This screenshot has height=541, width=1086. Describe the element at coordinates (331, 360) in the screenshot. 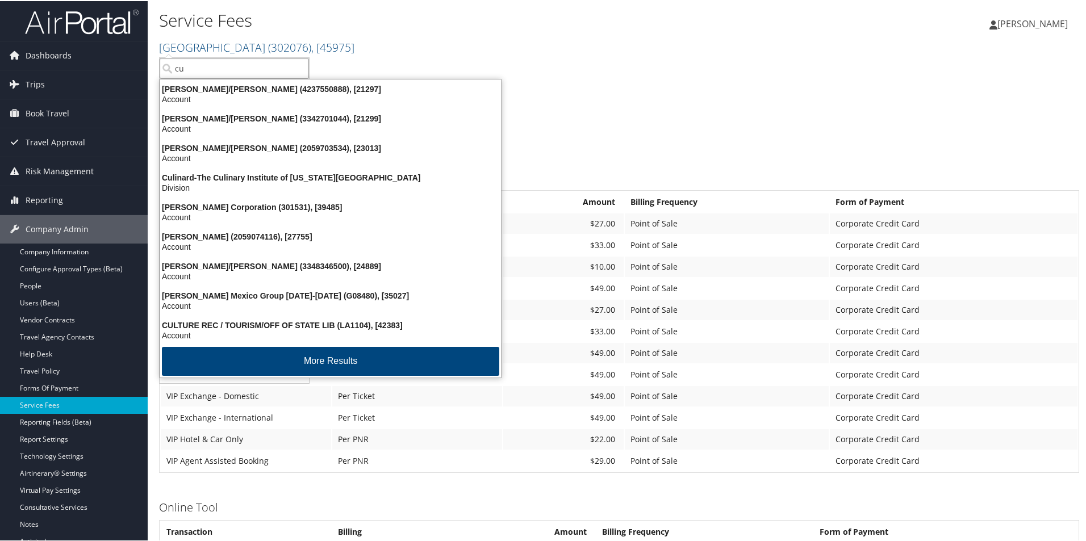

I see `button: More Results` at that location.